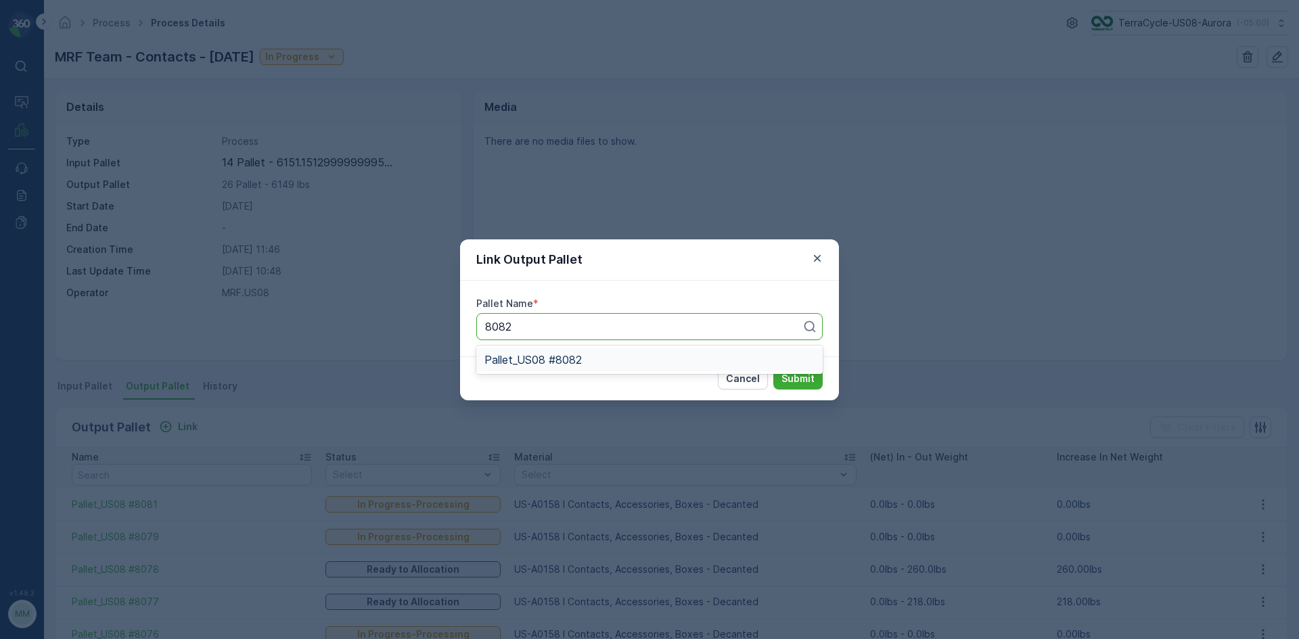 The image size is (1299, 639). I want to click on p: Link Output Pallet, so click(529, 260).